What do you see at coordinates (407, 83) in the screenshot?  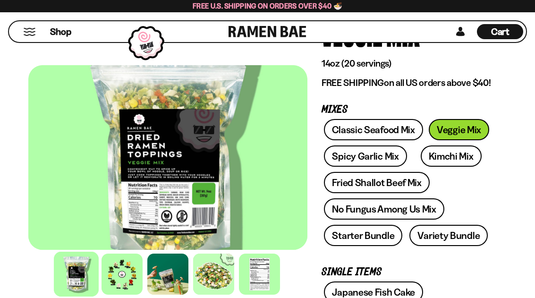 I see `p: on all US orders above $40!` at bounding box center [407, 83].